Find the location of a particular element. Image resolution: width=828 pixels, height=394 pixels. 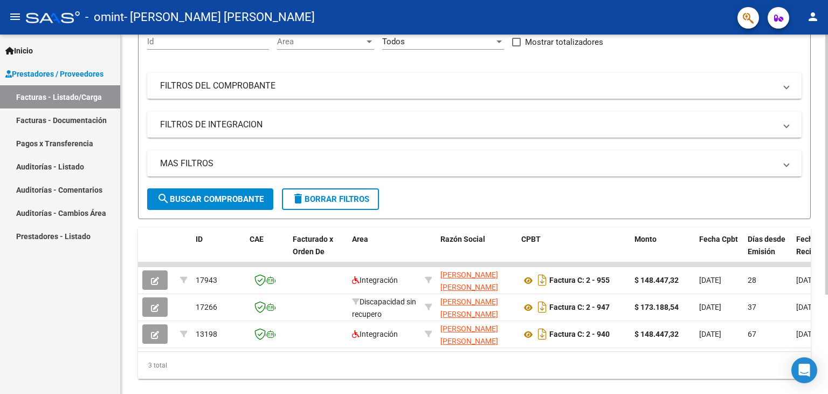

mat-panel-title: FILTROS DE INTEGRACION is located at coordinates (468, 125).